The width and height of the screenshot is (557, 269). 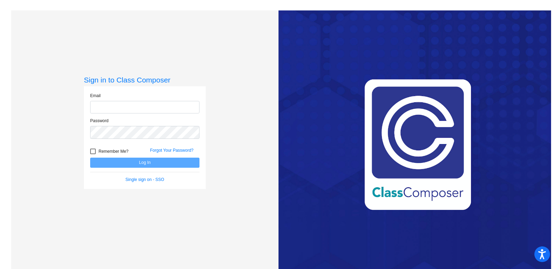 What do you see at coordinates (95, 96) in the screenshot?
I see `label: Email` at bounding box center [95, 96].